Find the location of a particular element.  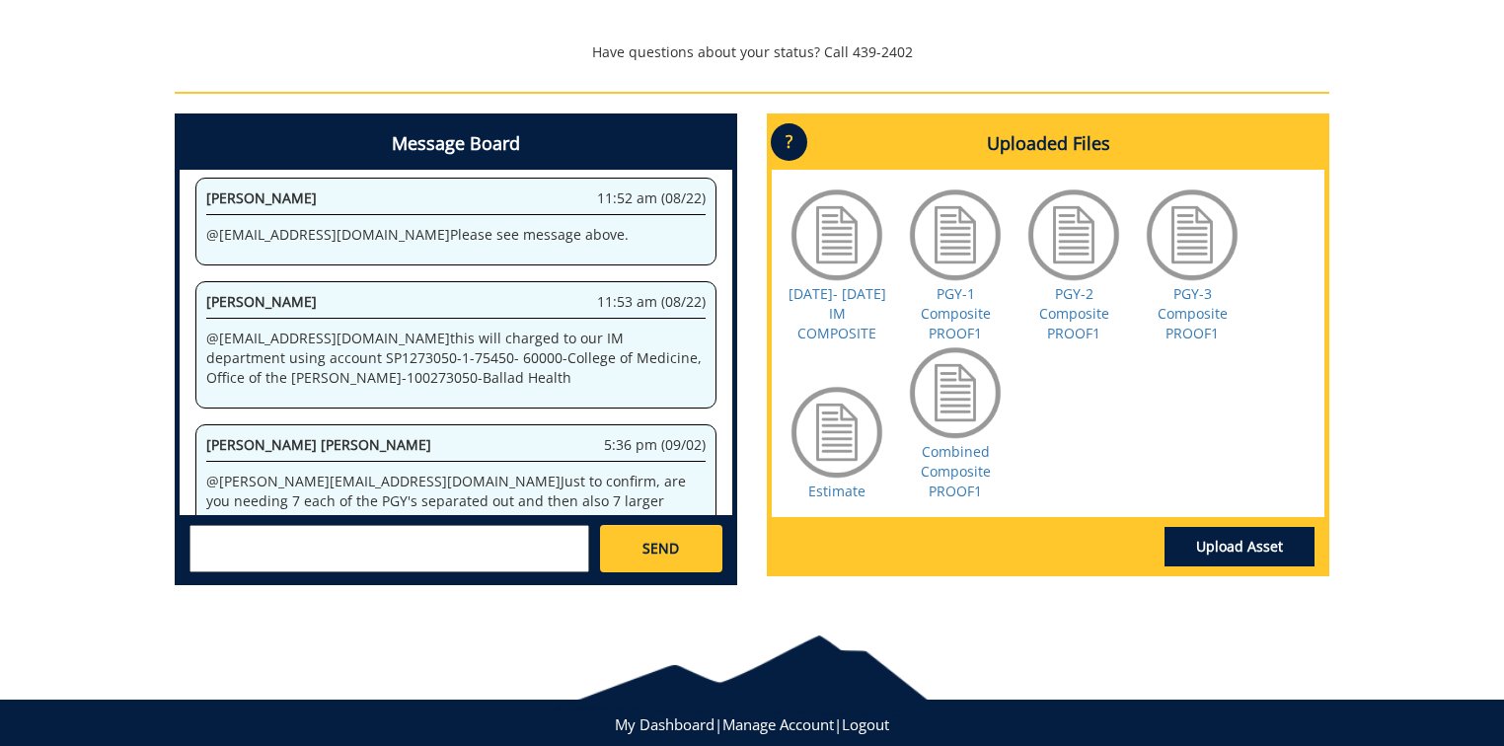

a: Combined Composite PROOF1 is located at coordinates (955, 471).